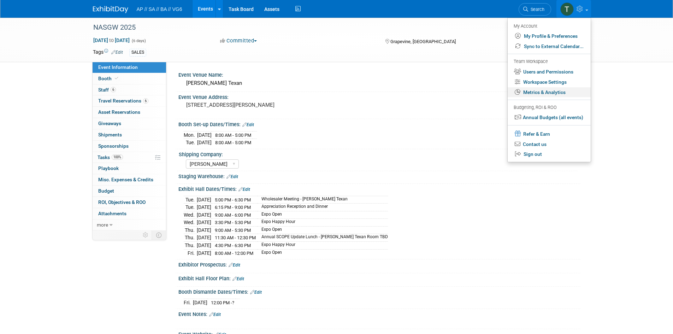 This screenshot has height=334, width=673. I want to click on a: more, so click(129, 225).